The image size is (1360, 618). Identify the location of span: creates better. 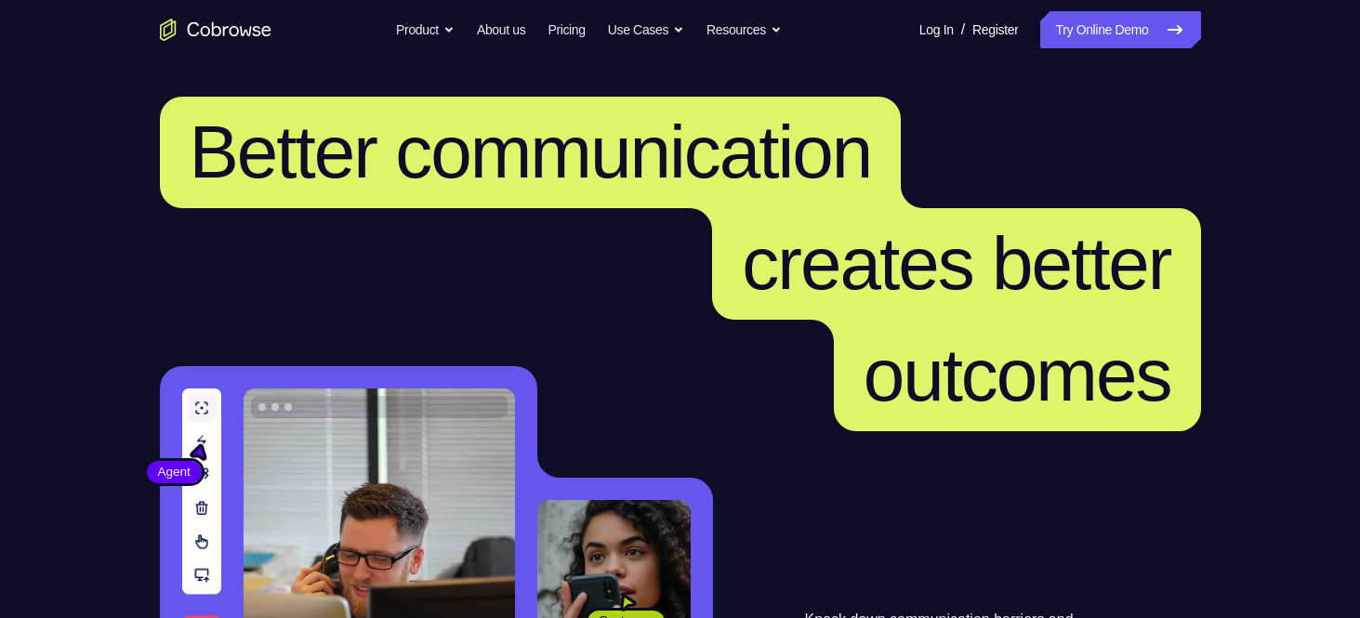
(956, 263).